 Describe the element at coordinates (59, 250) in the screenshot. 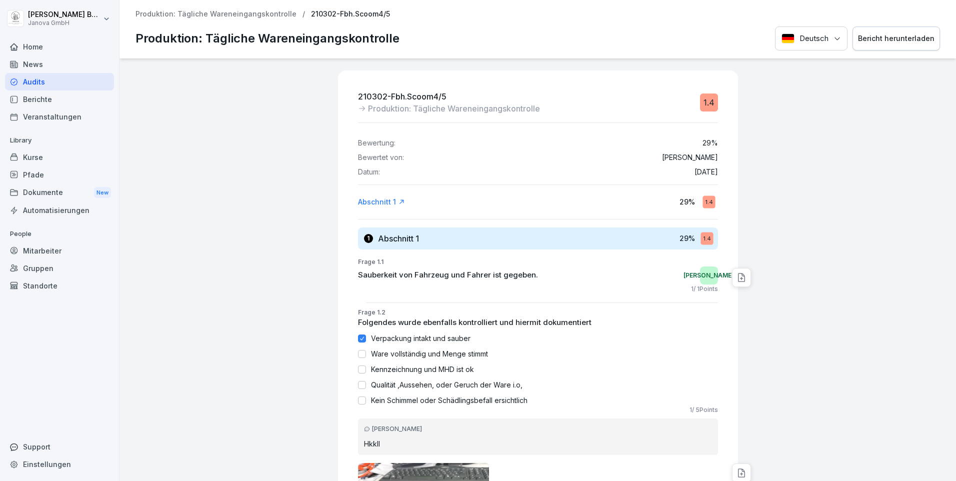

I see `a: Mitarbeiter` at that location.